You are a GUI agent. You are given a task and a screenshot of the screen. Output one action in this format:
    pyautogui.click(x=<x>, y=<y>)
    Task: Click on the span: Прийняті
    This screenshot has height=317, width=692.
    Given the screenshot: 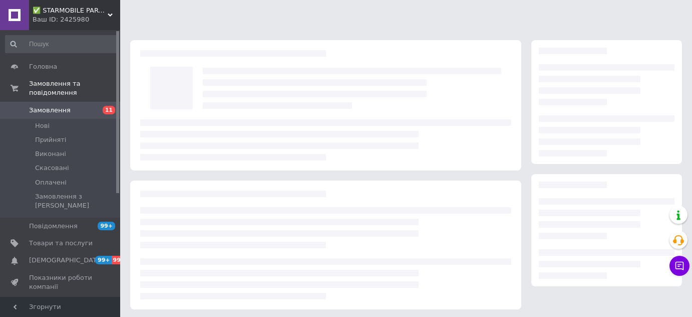 What is the action you would take?
    pyautogui.click(x=51, y=140)
    